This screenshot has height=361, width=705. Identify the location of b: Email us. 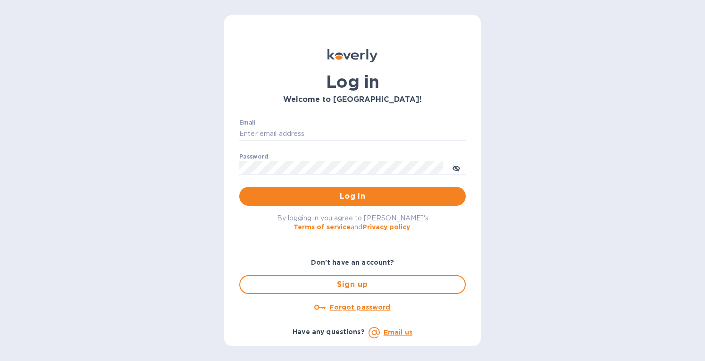
(398, 332).